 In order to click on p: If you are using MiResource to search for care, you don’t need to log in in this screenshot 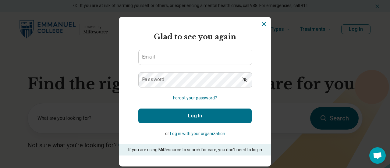, I will do `click(195, 150)`.